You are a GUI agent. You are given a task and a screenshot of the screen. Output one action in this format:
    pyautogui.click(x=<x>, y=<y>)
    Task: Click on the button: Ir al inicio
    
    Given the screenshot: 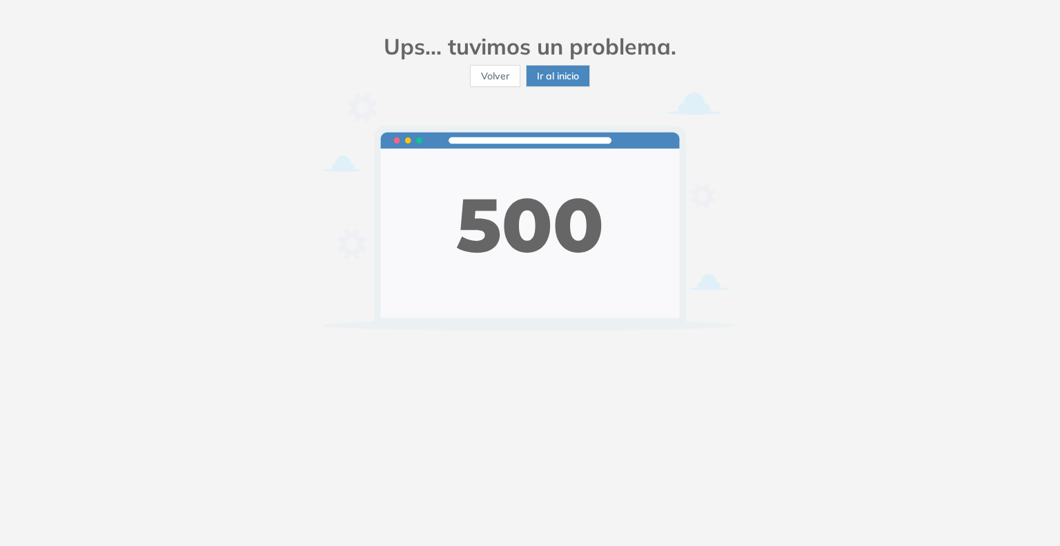 What is the action you would take?
    pyautogui.click(x=557, y=76)
    